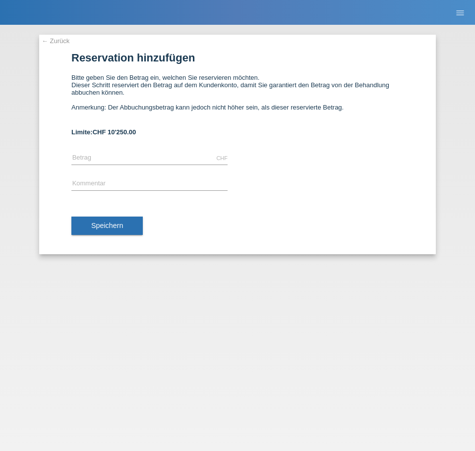  Describe the element at coordinates (104, 132) in the screenshot. I see `b: Limite:` at that location.